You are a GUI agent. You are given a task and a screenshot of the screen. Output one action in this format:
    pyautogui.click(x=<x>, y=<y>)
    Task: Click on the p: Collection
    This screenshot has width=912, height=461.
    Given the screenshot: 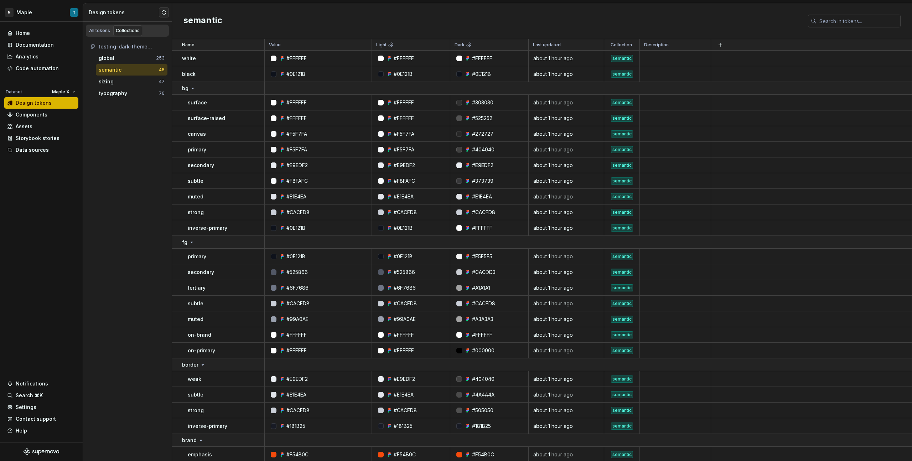 What is the action you would take?
    pyautogui.click(x=621, y=45)
    